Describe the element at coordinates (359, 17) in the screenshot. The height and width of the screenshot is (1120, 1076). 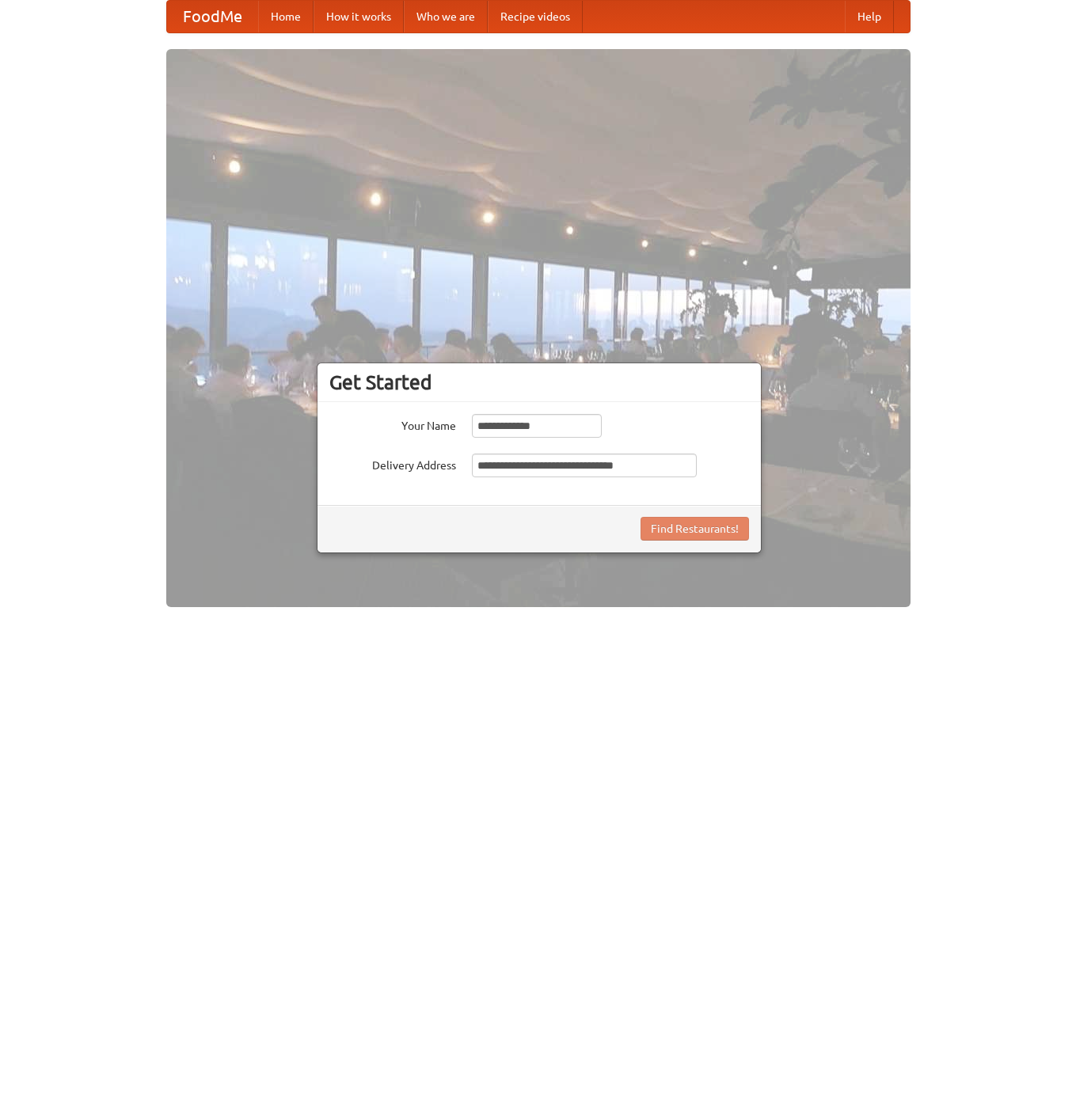
I see `a: How it works` at that location.